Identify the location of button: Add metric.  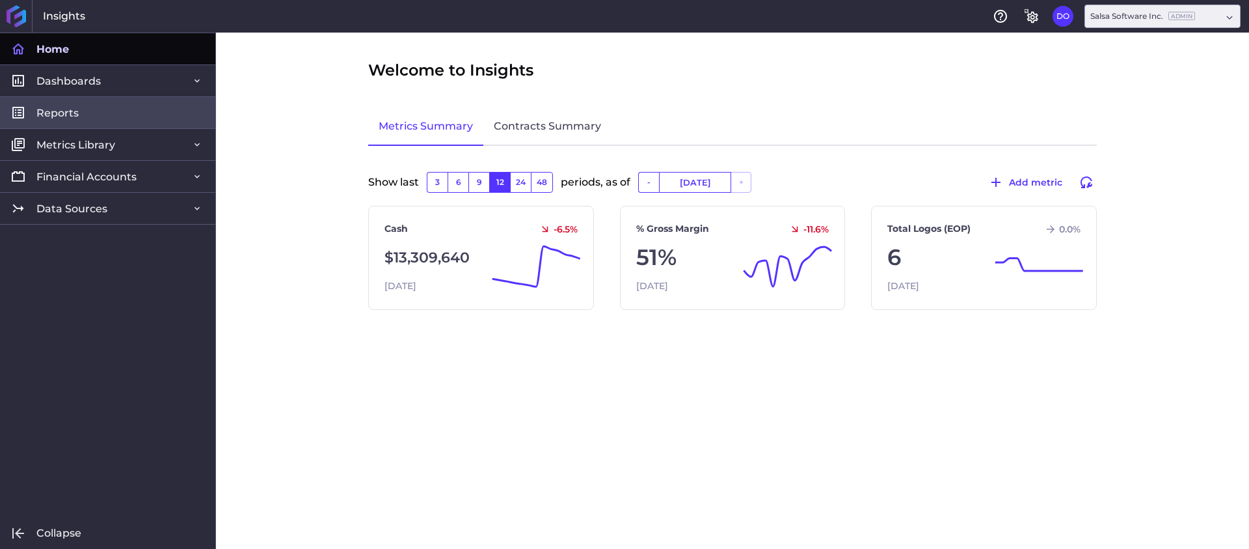
(1026, 182).